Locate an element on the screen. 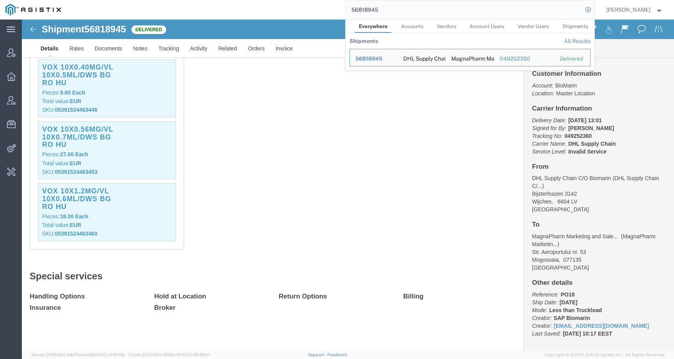  table: Search Results is located at coordinates (472, 52).